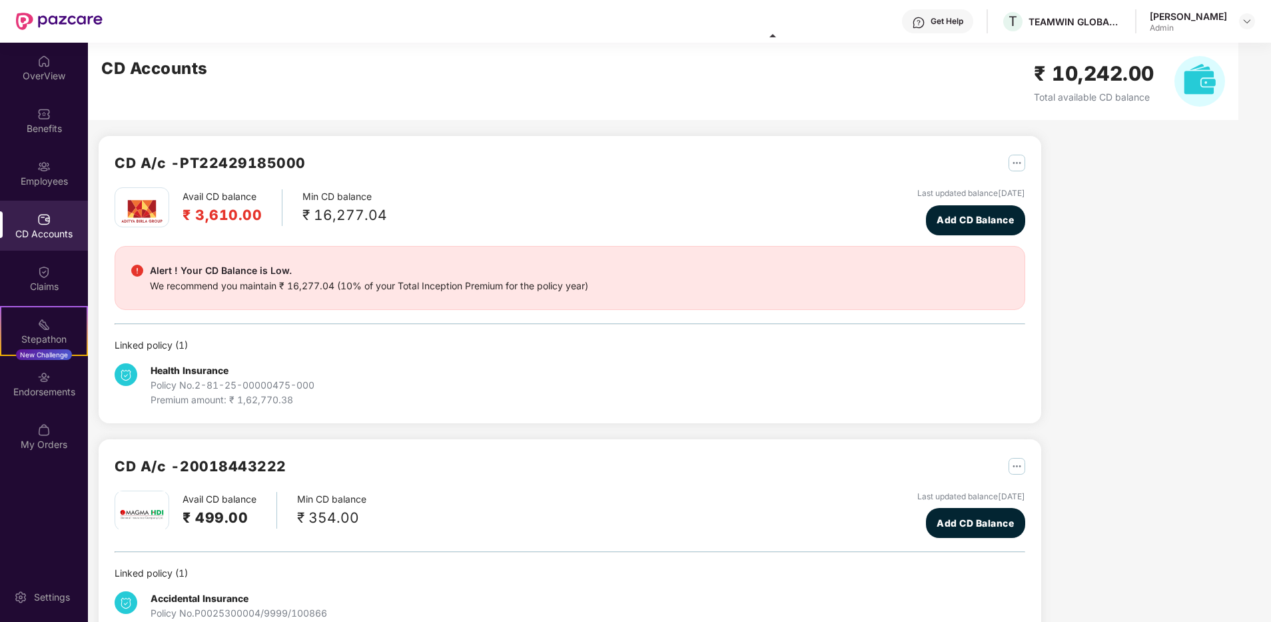  Describe the element at coordinates (344, 214) in the screenshot. I see `div: ₹ 16,277.04` at that location.